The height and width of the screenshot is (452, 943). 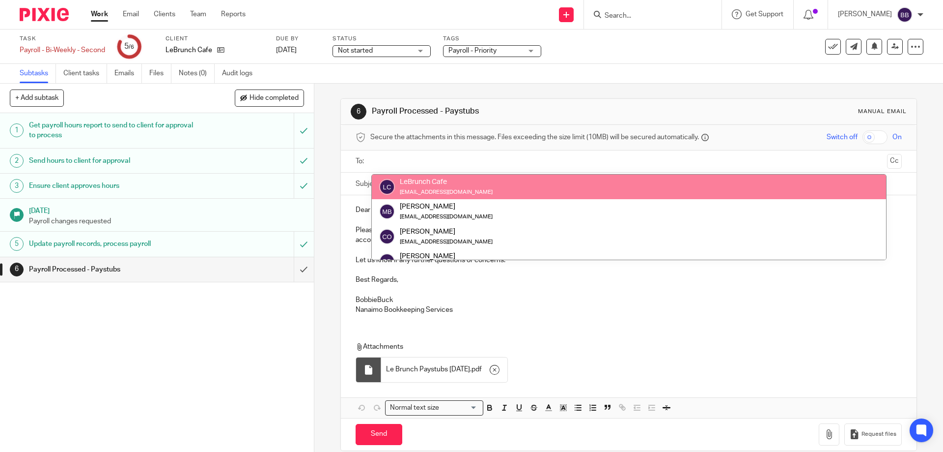 What do you see at coordinates (879, 434) in the screenshot?
I see `span: Request files` at bounding box center [879, 434].